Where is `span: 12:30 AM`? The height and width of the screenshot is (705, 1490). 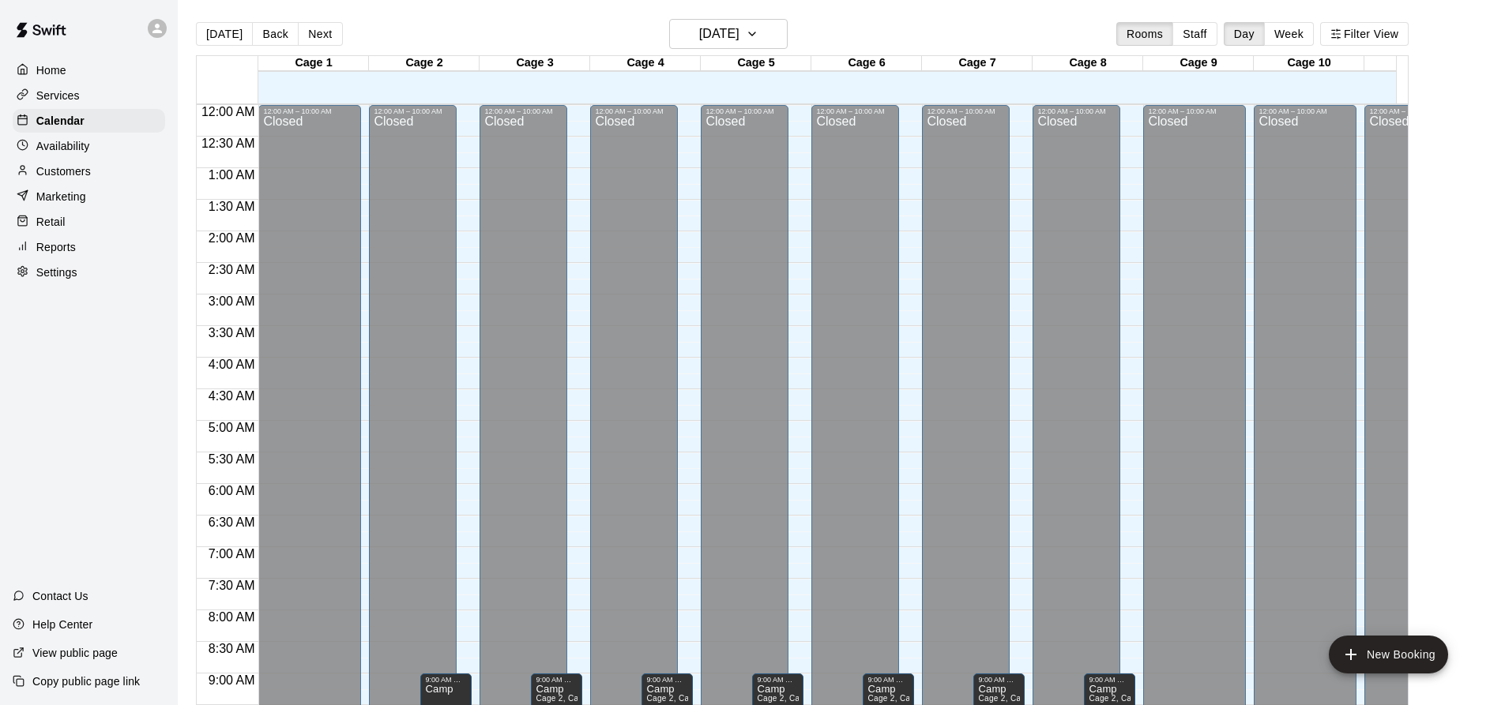
span: 12:30 AM is located at coordinates (228, 143).